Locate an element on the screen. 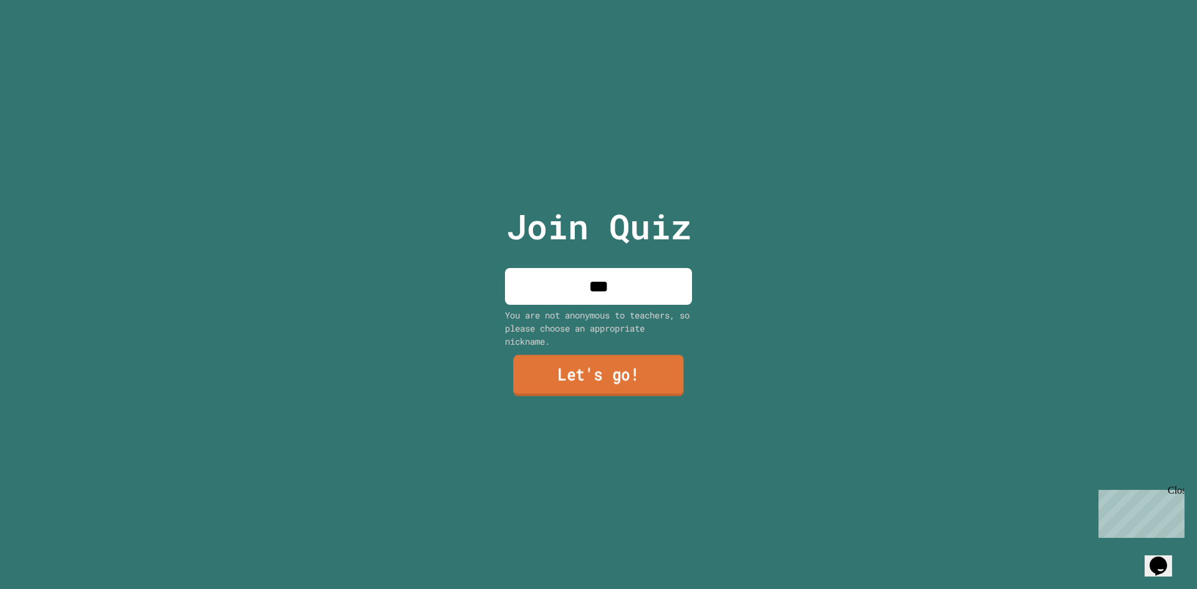 This screenshot has width=1197, height=589. a: Let's go! is located at coordinates (598, 376).